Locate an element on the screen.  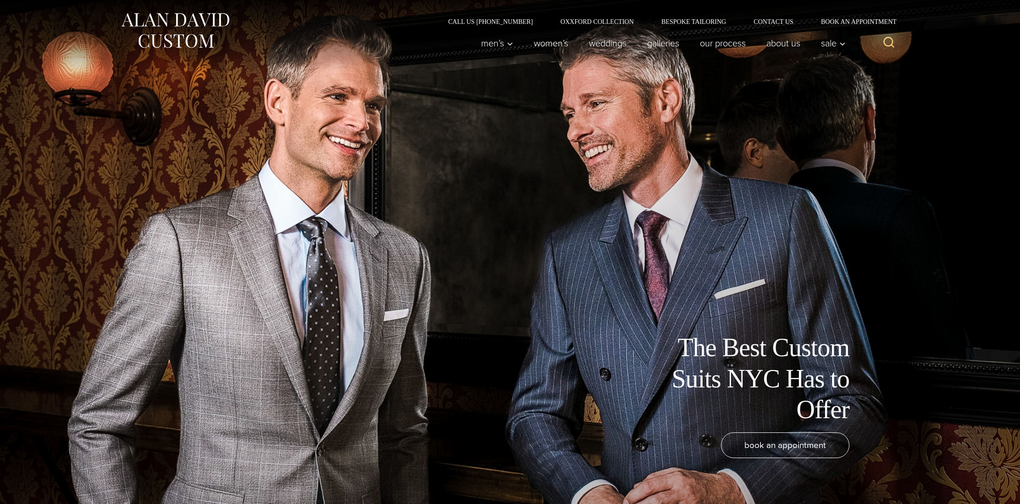
a: Book an Appointment is located at coordinates (854, 22).